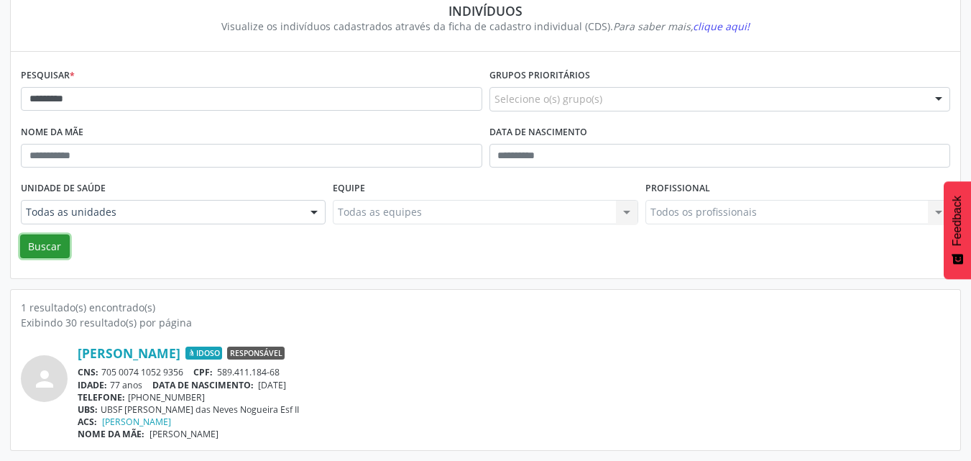 This screenshot has width=971, height=461. Describe the element at coordinates (52, 132) in the screenshot. I see `label: Nome da mãe` at that location.